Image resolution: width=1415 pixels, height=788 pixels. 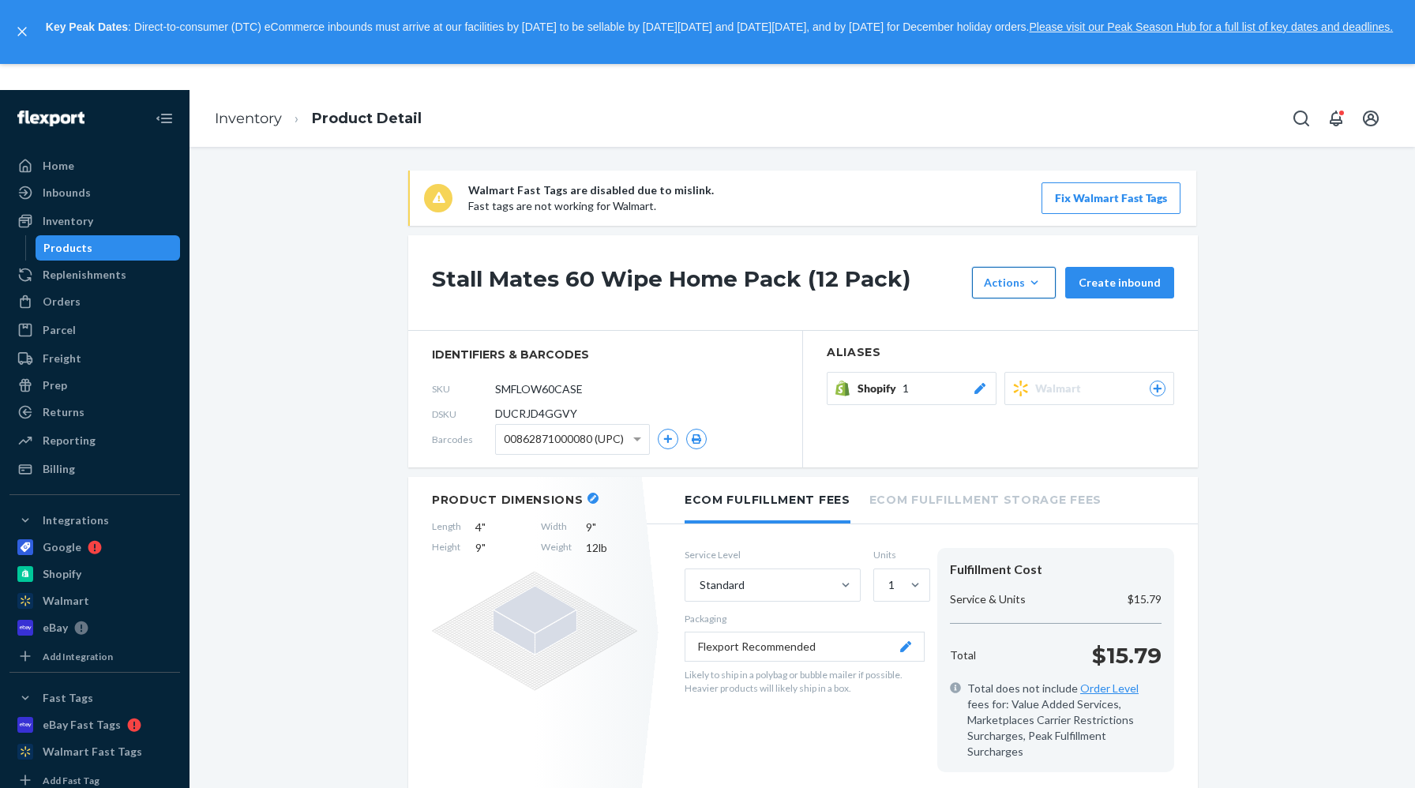 I want to click on span: 1, so click(x=906, y=388).